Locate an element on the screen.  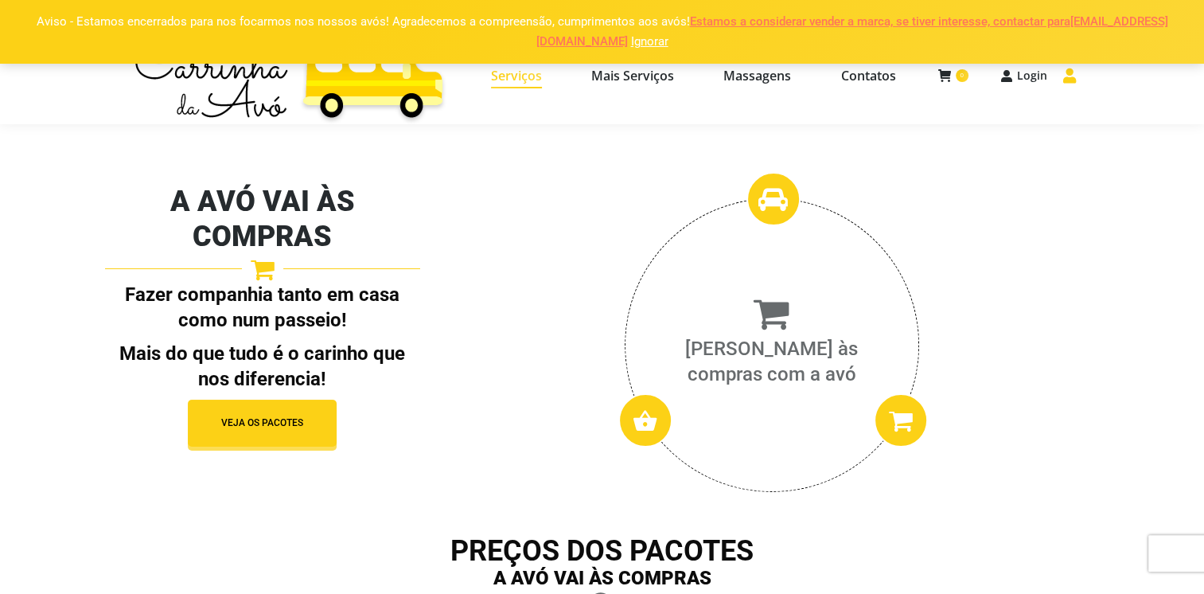
span: 0 is located at coordinates (962, 76).